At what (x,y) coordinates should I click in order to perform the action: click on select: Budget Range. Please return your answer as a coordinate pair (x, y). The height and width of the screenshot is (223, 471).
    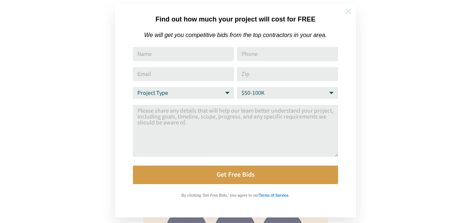
    Looking at the image, I should click on (287, 93).